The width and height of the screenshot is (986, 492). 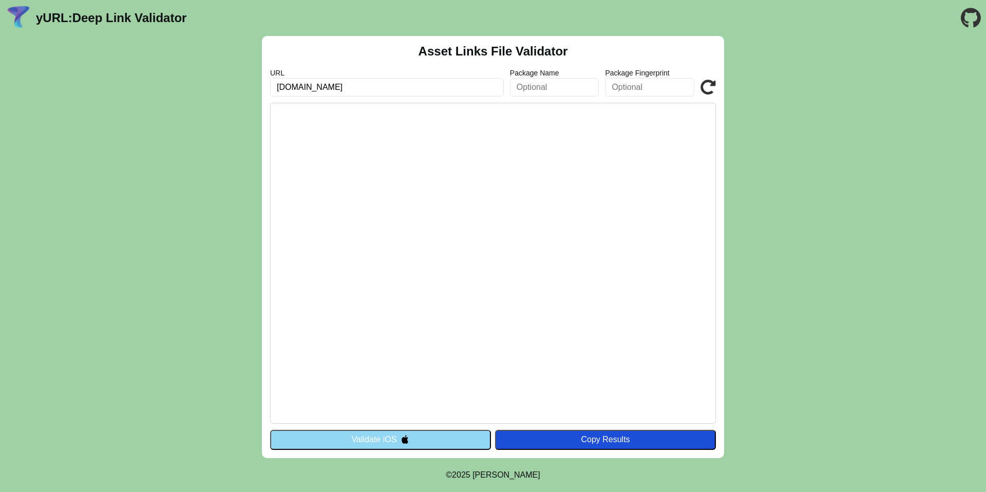 I want to click on span: 2025, so click(x=461, y=474).